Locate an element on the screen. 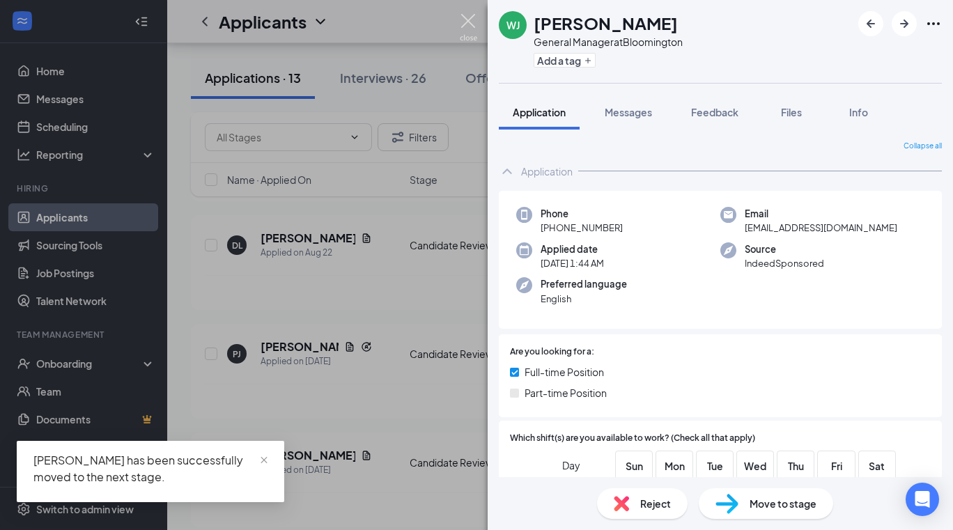  span: IndeedSponsored is located at coordinates (784, 263).